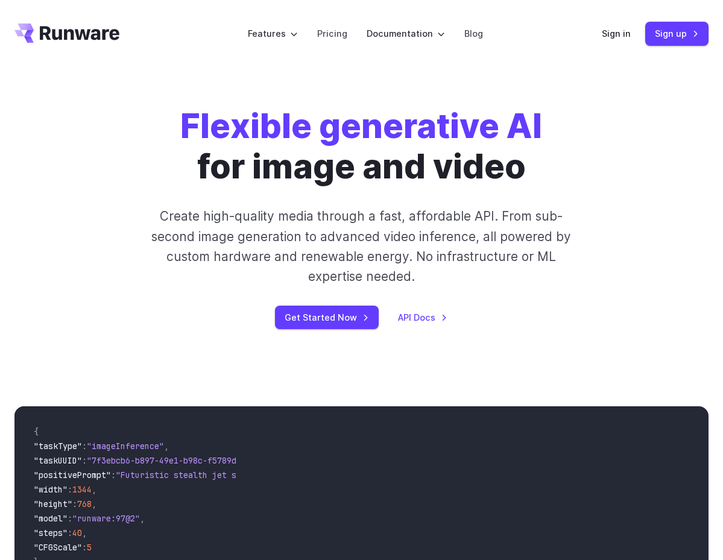 The height and width of the screenshot is (560, 723). Describe the element at coordinates (361, 126) in the screenshot. I see `strong: Flexible generative AI` at that location.